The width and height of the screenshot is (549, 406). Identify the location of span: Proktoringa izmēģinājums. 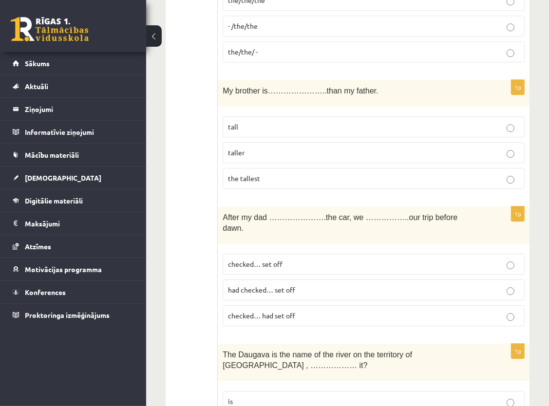
(67, 315).